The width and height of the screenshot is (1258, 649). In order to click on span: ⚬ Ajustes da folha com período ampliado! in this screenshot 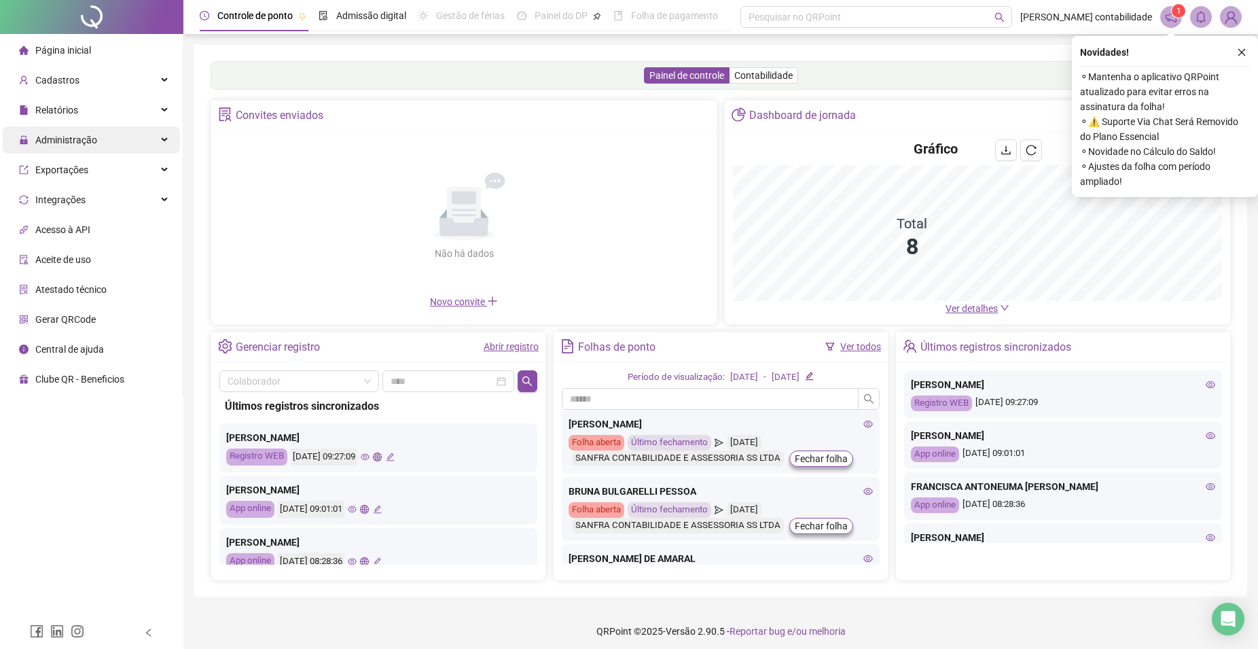, I will do `click(1165, 174)`.